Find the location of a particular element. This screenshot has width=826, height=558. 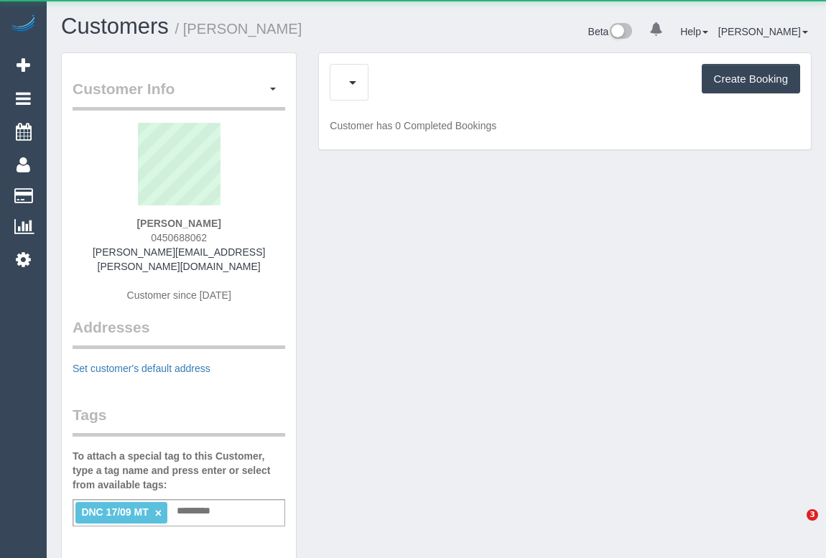

a: Help is located at coordinates (694, 32).